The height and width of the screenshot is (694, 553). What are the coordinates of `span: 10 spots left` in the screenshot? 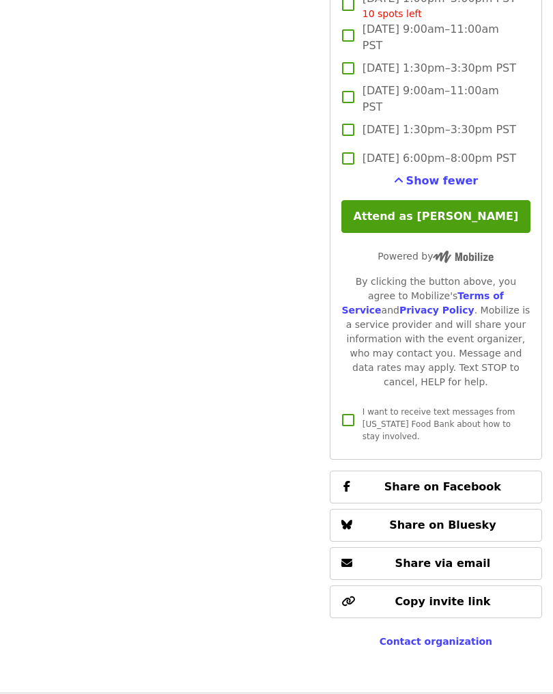 It's located at (392, 14).